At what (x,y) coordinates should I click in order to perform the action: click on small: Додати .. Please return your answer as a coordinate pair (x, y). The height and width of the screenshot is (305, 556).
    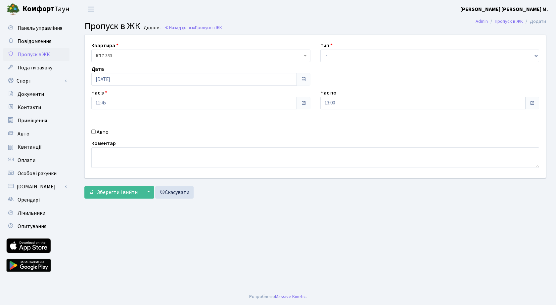
    Looking at the image, I should click on (152, 28).